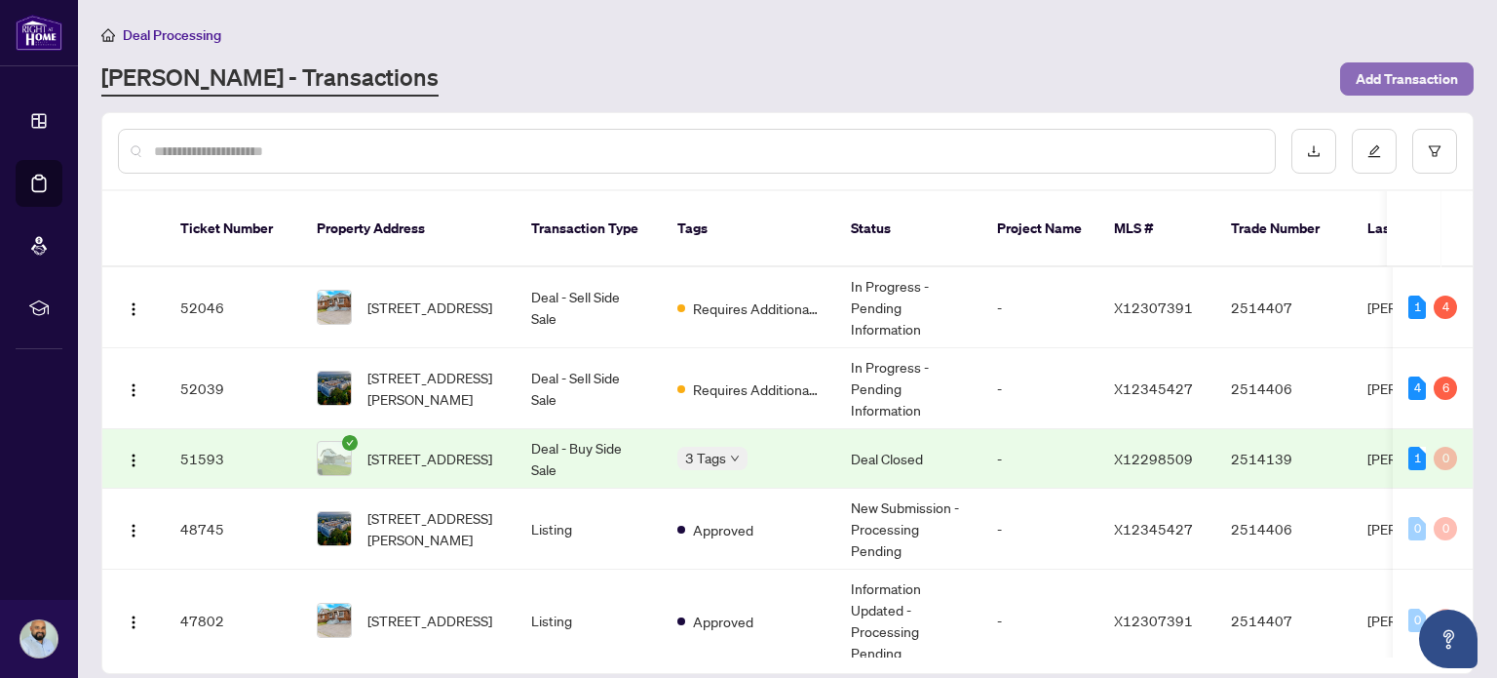 This screenshot has height=678, width=1497. I want to click on div: 6, so click(1446, 388).